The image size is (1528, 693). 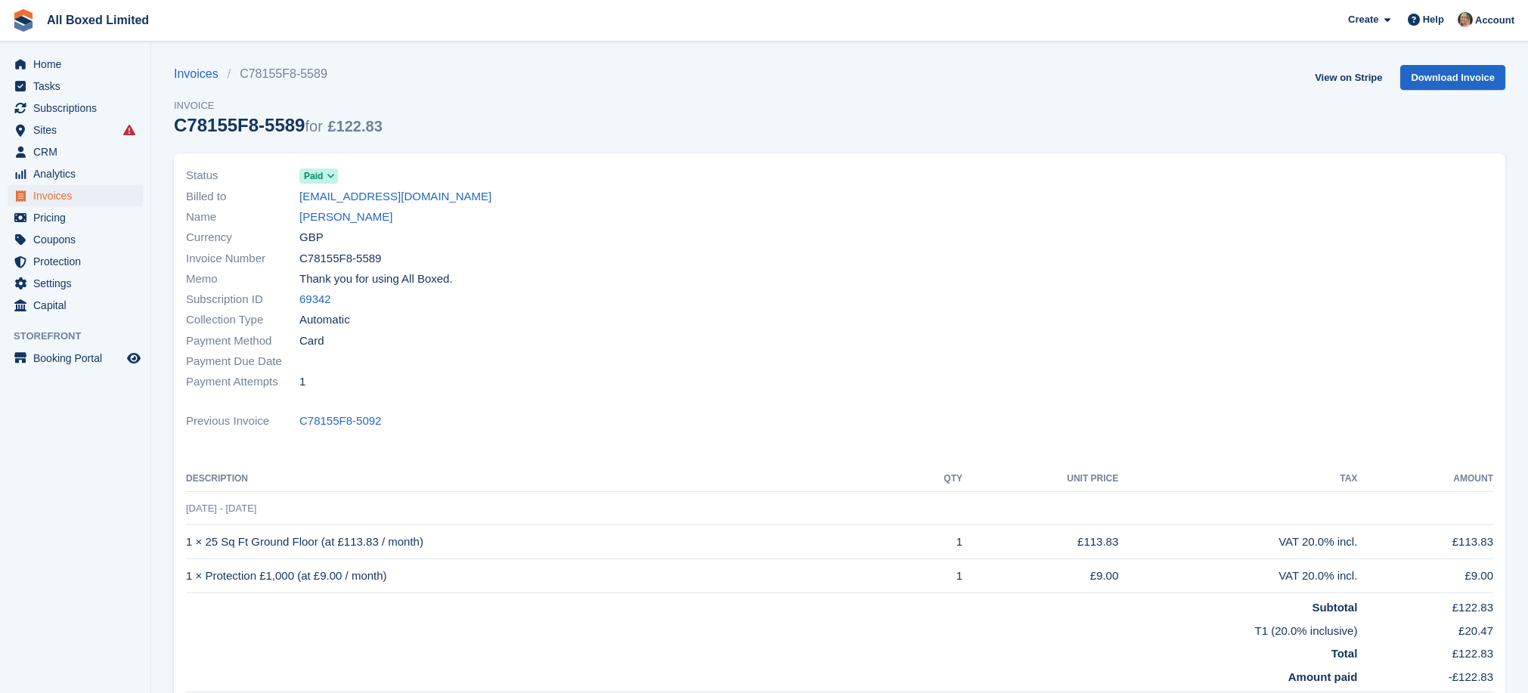 I want to click on span: Invoices, so click(x=79, y=196).